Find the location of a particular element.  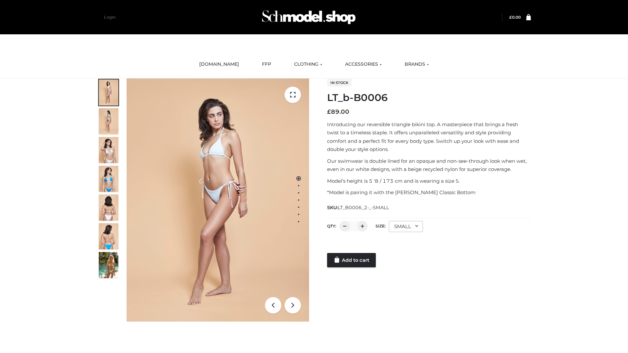

img: ArielClassicBikiniTop_CloudNine_AzureSky_OW114ECO_1-scaled.jpg is located at coordinates (109, 92).